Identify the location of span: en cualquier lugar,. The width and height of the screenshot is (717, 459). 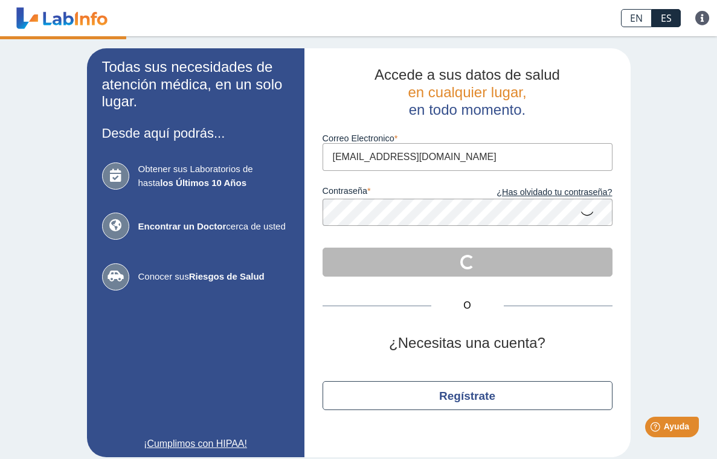
(467, 92).